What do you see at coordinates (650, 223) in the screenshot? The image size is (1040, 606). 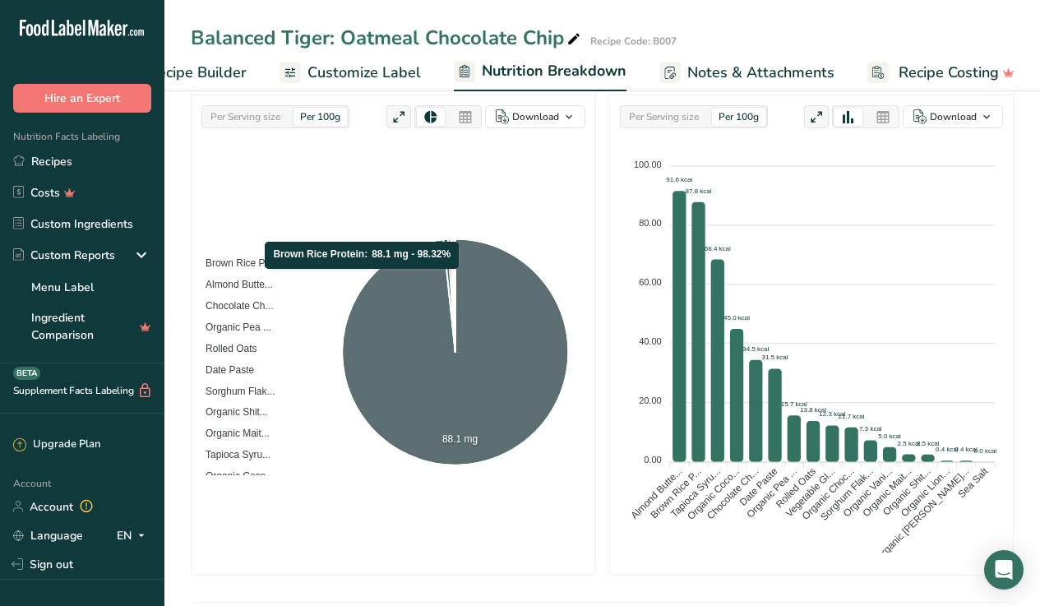 I see `tspan: 80.00` at bounding box center [650, 223].